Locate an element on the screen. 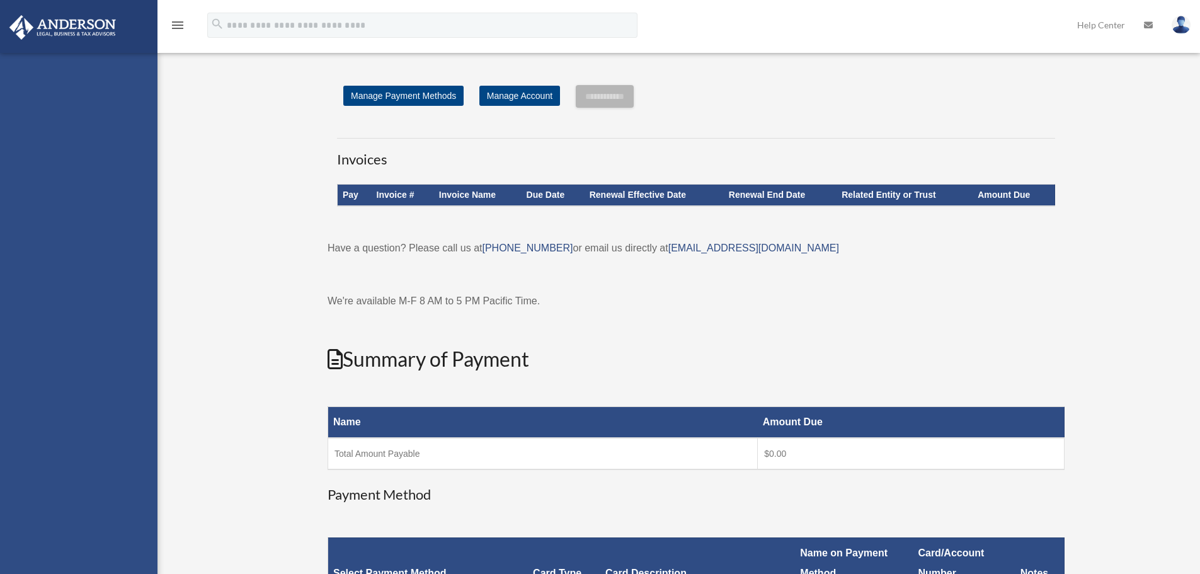  th: Due Date is located at coordinates (553, 195).